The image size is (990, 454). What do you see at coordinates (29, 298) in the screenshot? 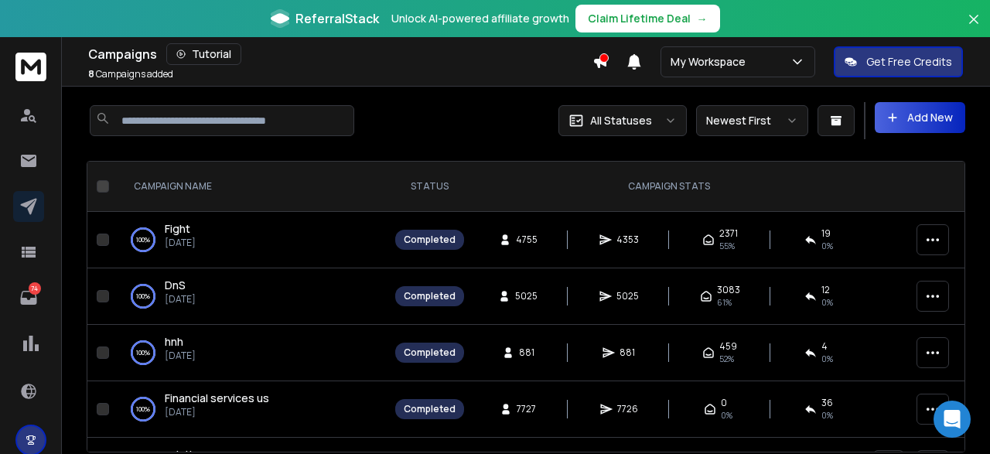
I see `a: 74` at bounding box center [29, 298].